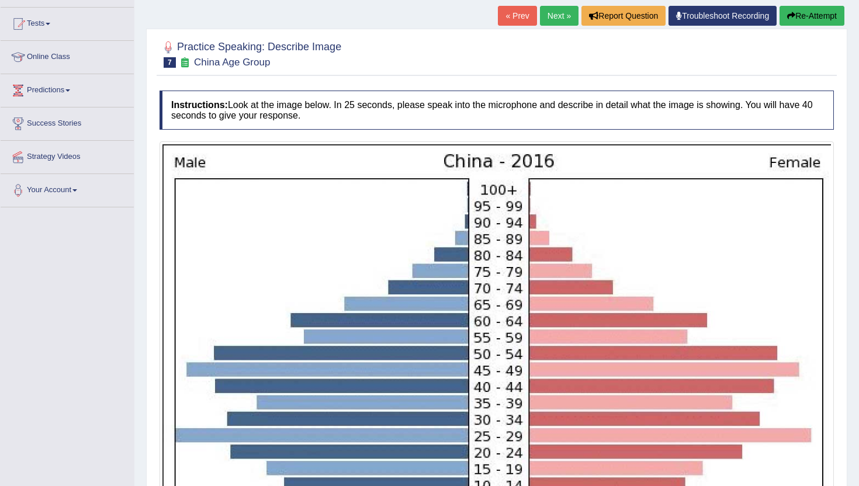 This screenshot has width=859, height=486. I want to click on span: 7, so click(169, 63).